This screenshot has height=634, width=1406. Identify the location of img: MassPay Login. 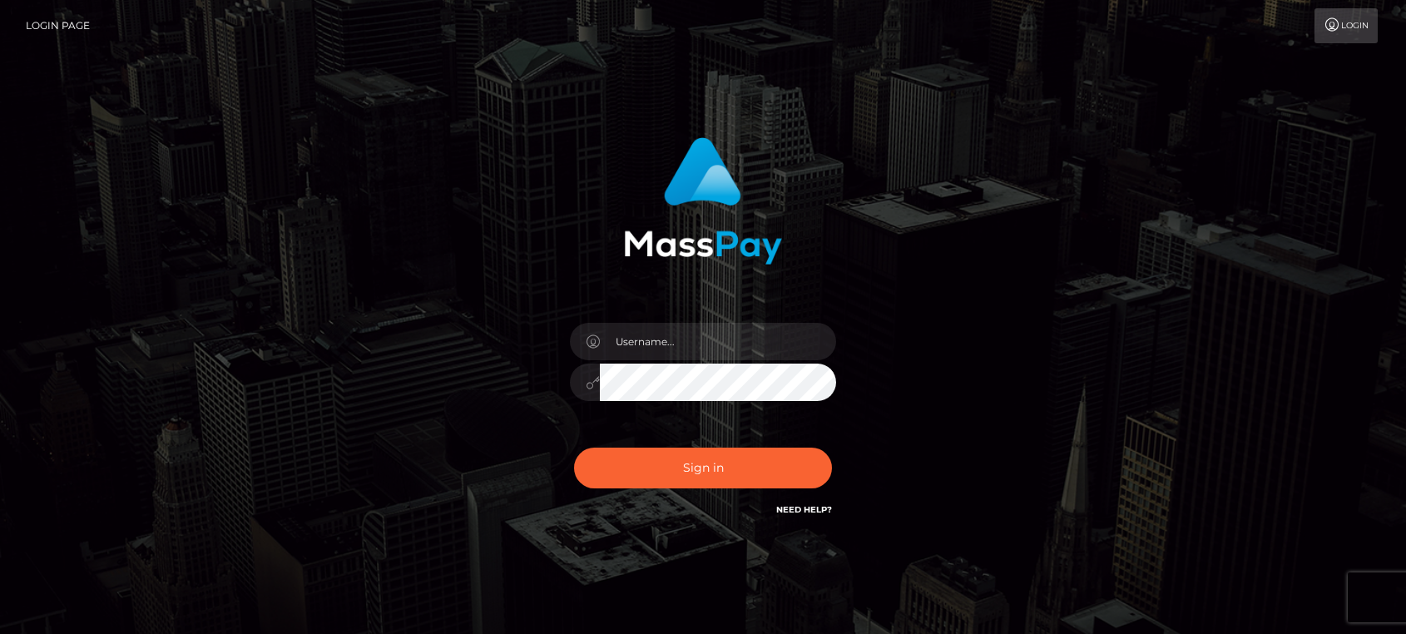
(703, 200).